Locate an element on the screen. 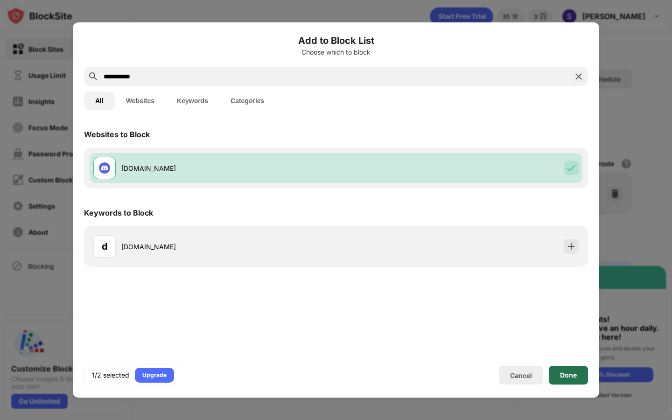  div: Websites to Block is located at coordinates (117, 134).